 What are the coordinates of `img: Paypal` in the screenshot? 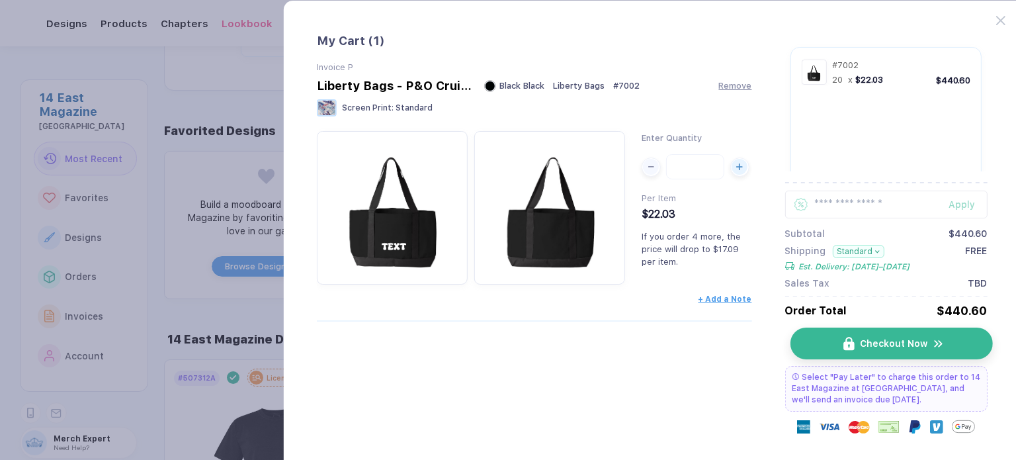 It's located at (915, 427).